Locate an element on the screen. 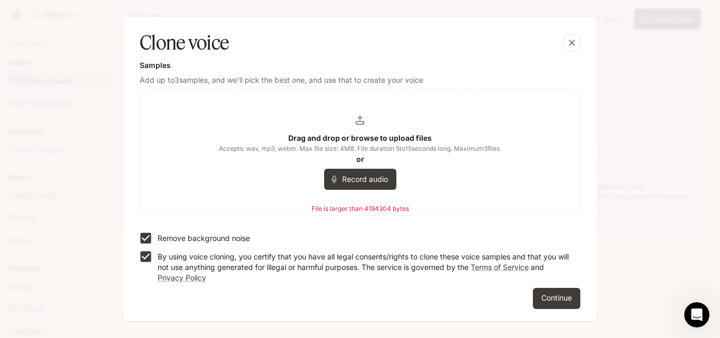 This screenshot has width=720, height=338. b: Drag and drop or browse to upload files is located at coordinates (360, 138).